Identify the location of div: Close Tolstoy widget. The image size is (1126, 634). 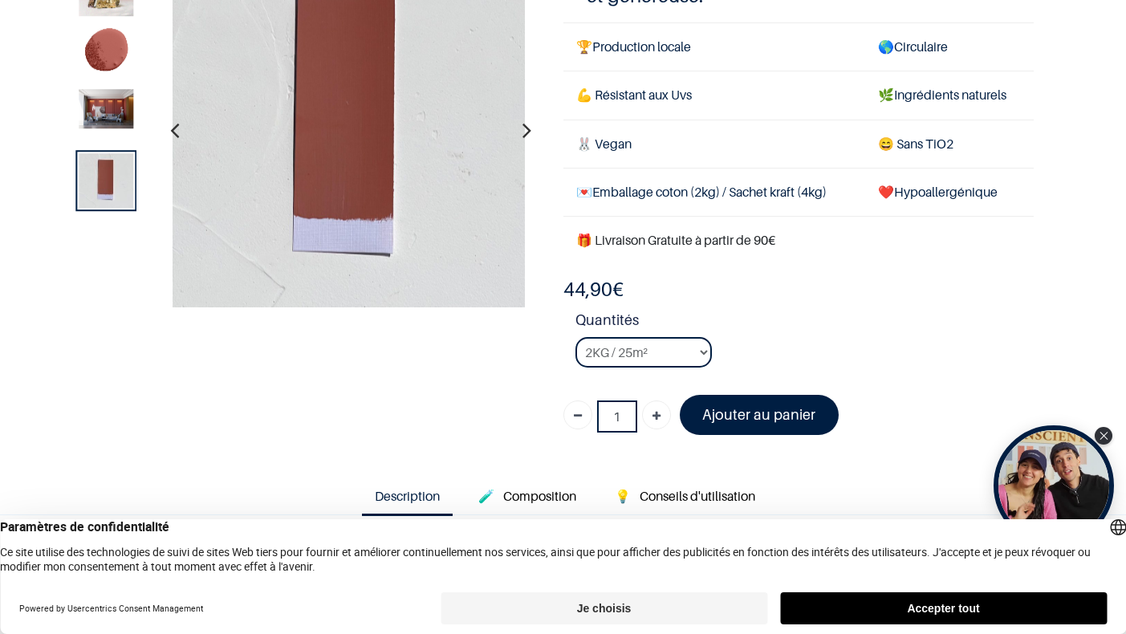
(1103, 436).